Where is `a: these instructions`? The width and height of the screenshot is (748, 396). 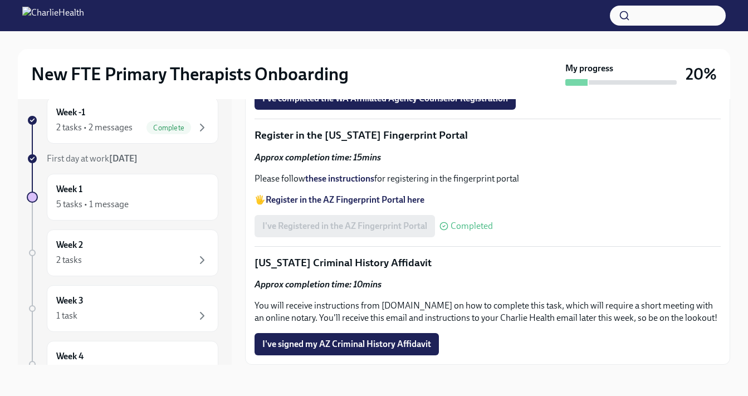 a: these instructions is located at coordinates (340, 178).